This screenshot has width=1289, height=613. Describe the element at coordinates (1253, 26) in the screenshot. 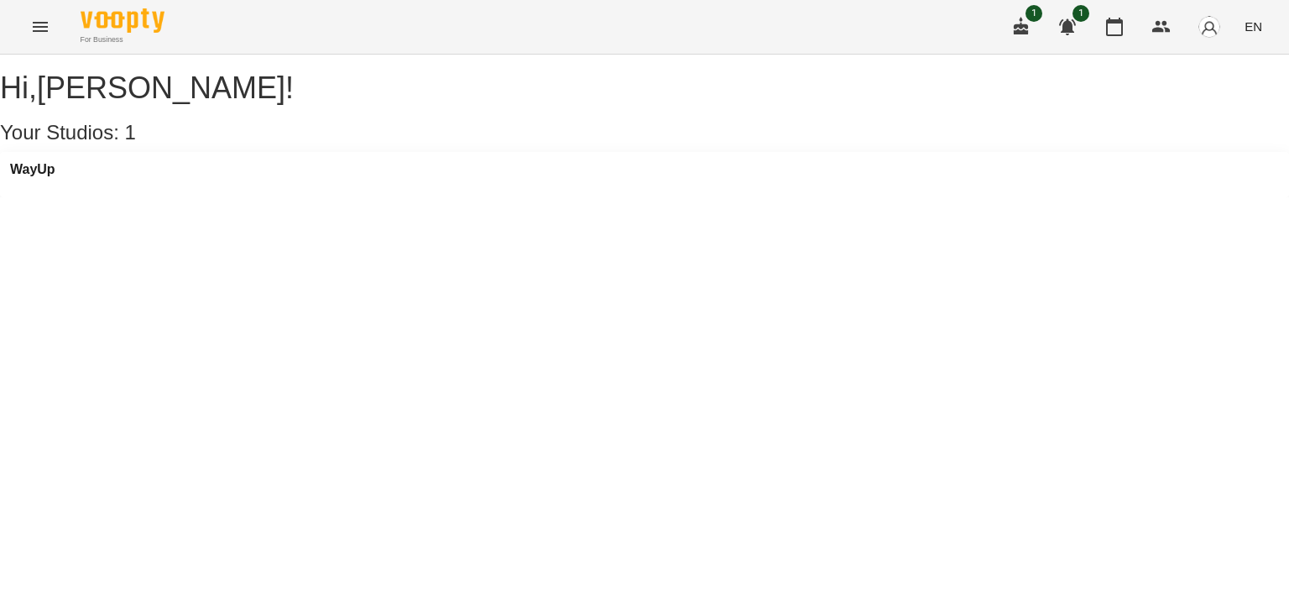

I see `span: EN` at that location.